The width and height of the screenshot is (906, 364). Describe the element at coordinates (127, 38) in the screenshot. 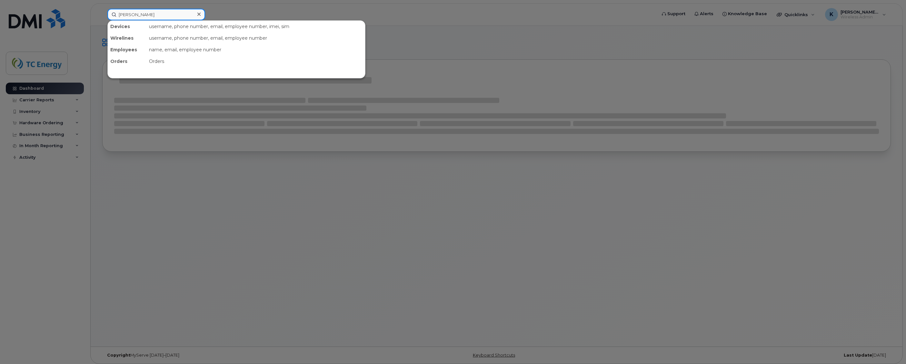

I see `div: Wirelines` at that location.